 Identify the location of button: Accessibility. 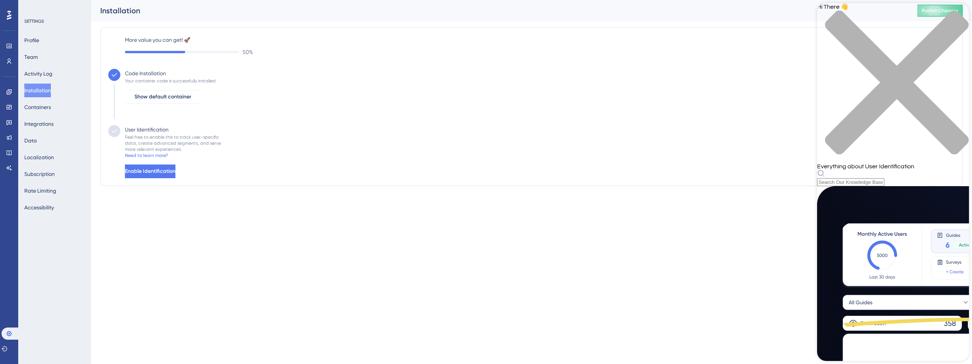
(39, 207).